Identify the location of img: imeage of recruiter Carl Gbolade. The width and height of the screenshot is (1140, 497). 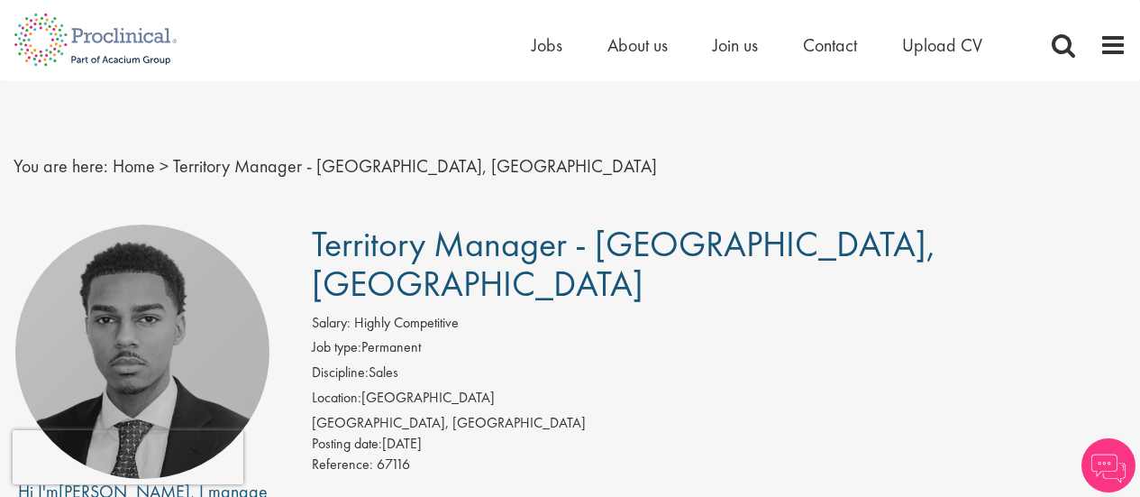
(142, 351).